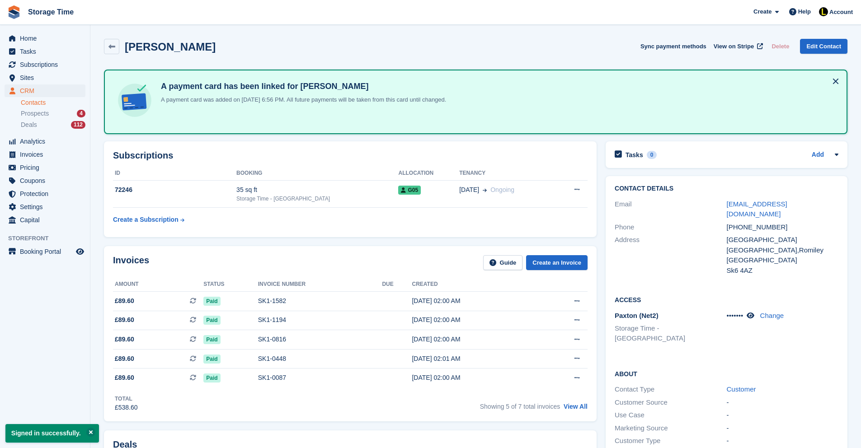 The width and height of the screenshot is (861, 448). Describe the element at coordinates (737, 46) in the screenshot. I see `a: View on Stripe` at that location.